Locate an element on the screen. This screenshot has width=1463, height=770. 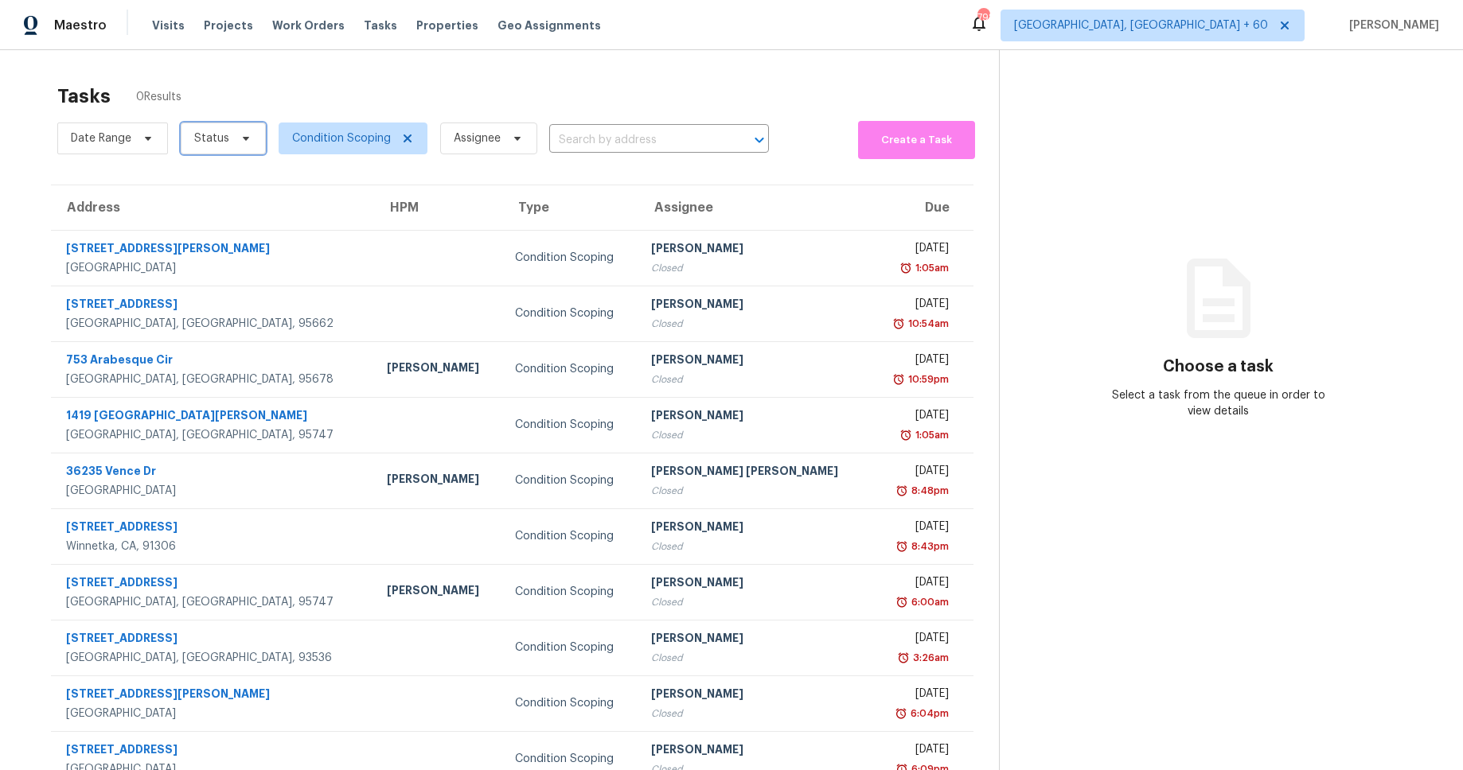
span: Condition Scoping is located at coordinates (341, 138).